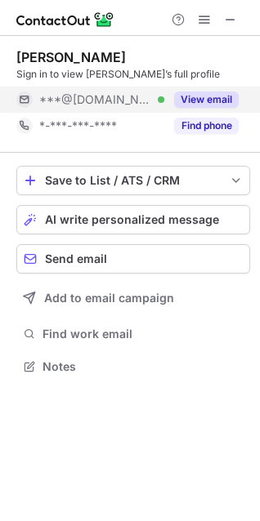 Image resolution: width=260 pixels, height=521 pixels. Describe the element at coordinates (133, 180) in the screenshot. I see `div: Save to List / ATS / CRM` at that location.